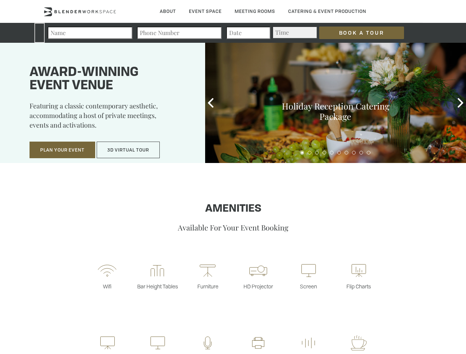  Describe the element at coordinates (107, 286) in the screenshot. I see `p: Wifi` at that location.